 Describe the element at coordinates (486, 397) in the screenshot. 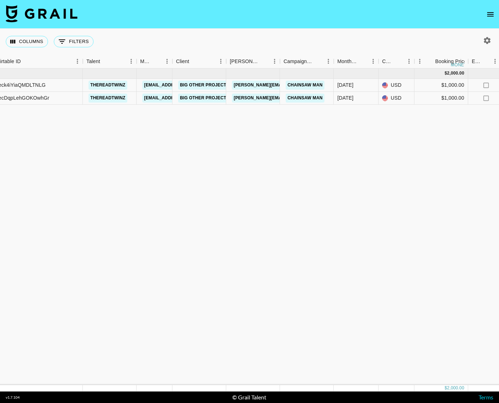

I see `a: Terms` at that location.